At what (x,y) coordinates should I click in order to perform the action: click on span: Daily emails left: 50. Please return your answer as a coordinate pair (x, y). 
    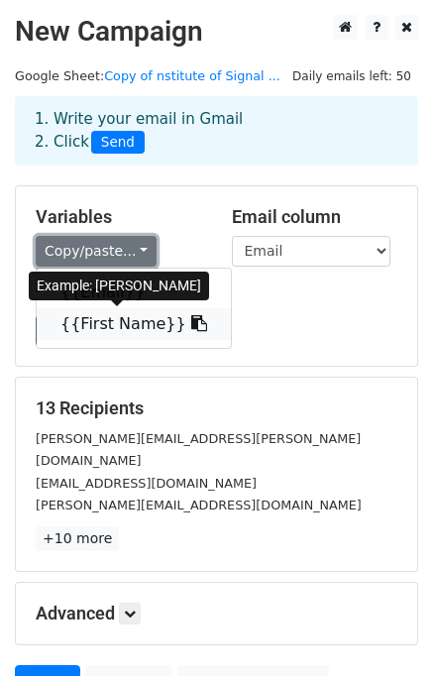
    Looking at the image, I should click on (352, 76).